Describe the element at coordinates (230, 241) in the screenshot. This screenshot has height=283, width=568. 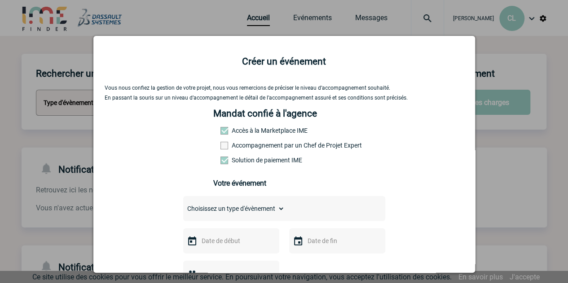
I see `input: Date de début` at that location.